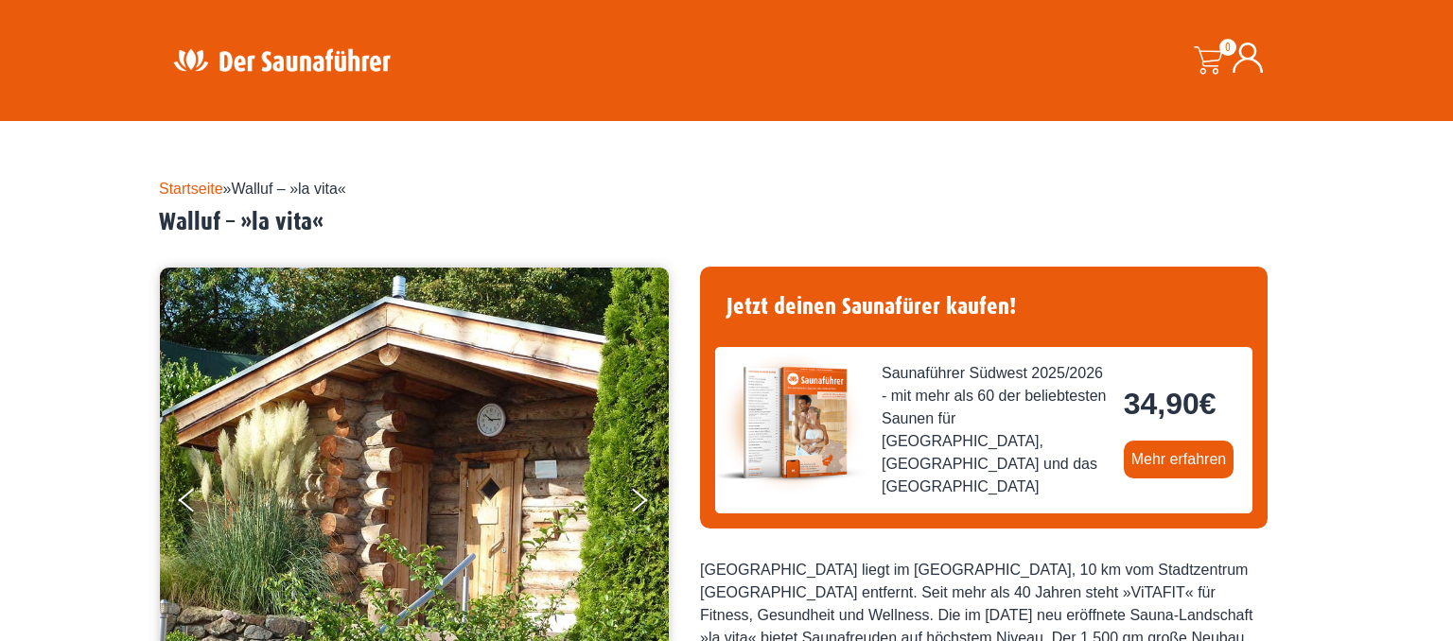 The image size is (1453, 641). What do you see at coordinates (727, 222) in the screenshot?
I see `h2: Walluf – »la vita«` at bounding box center [727, 222].